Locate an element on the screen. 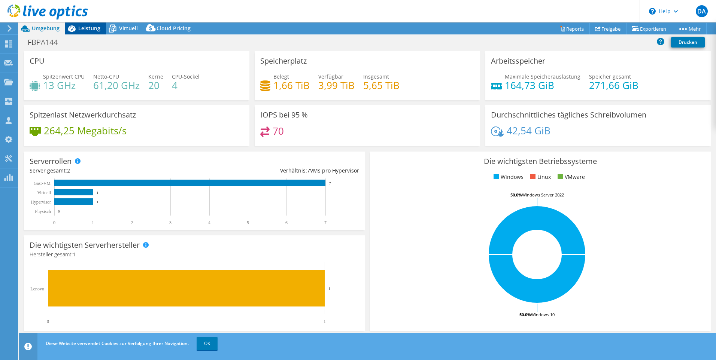 This screenshot has height=360, width=716. div: Server gesamt: is located at coordinates (112, 171).